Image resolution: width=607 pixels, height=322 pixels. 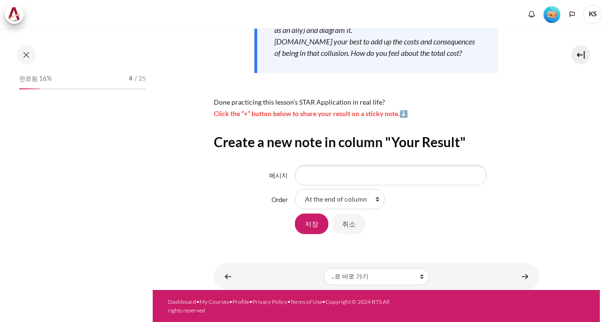 What do you see at coordinates (14, 14) in the screenshot?
I see `img: Architeck` at bounding box center [14, 14].